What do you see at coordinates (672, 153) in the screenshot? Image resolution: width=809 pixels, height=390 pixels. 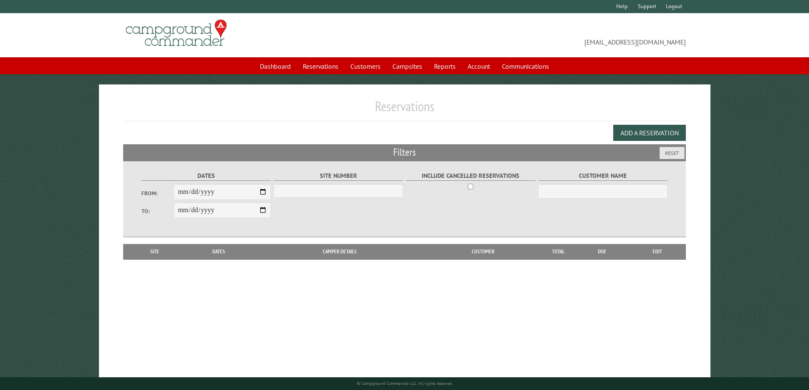 I see `button: Reset` at bounding box center [672, 153].